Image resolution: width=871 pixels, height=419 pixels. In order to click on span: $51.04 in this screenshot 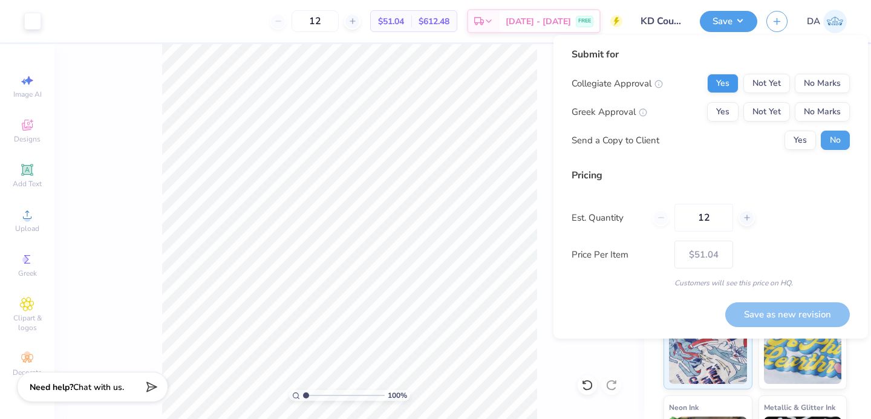, I will do `click(391, 21)`.